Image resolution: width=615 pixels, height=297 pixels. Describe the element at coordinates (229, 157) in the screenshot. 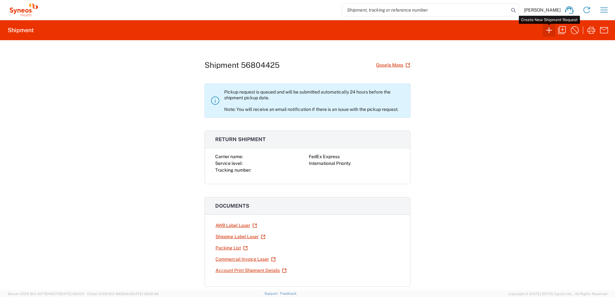

I see `span: Carrier name:` at that location.